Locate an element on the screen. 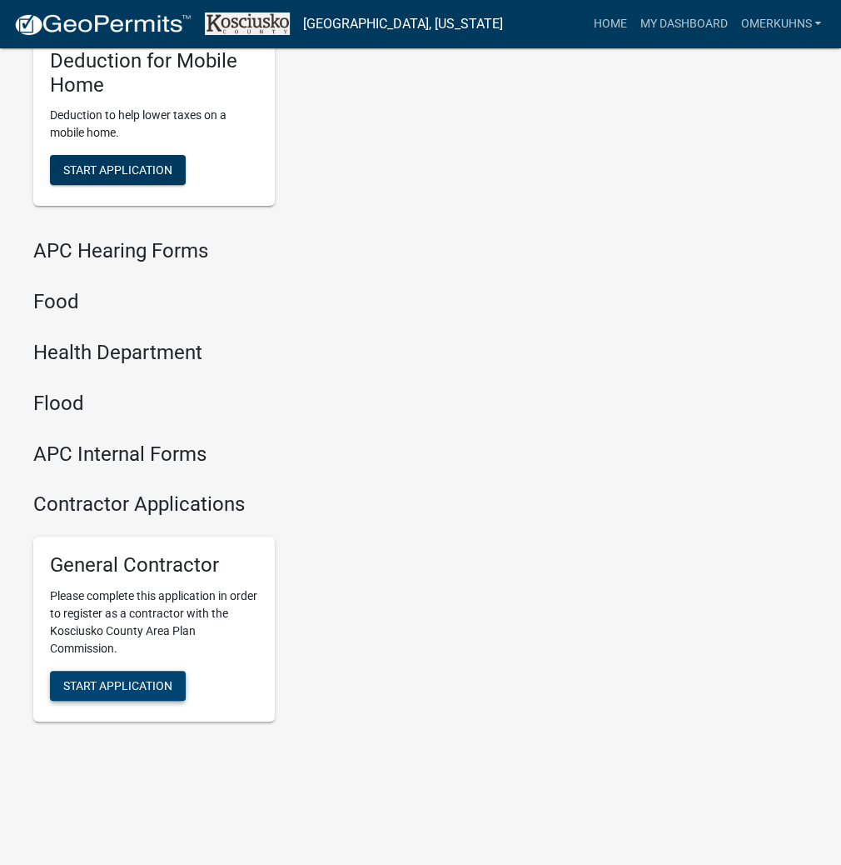  h4: Food is located at coordinates (287, 302).